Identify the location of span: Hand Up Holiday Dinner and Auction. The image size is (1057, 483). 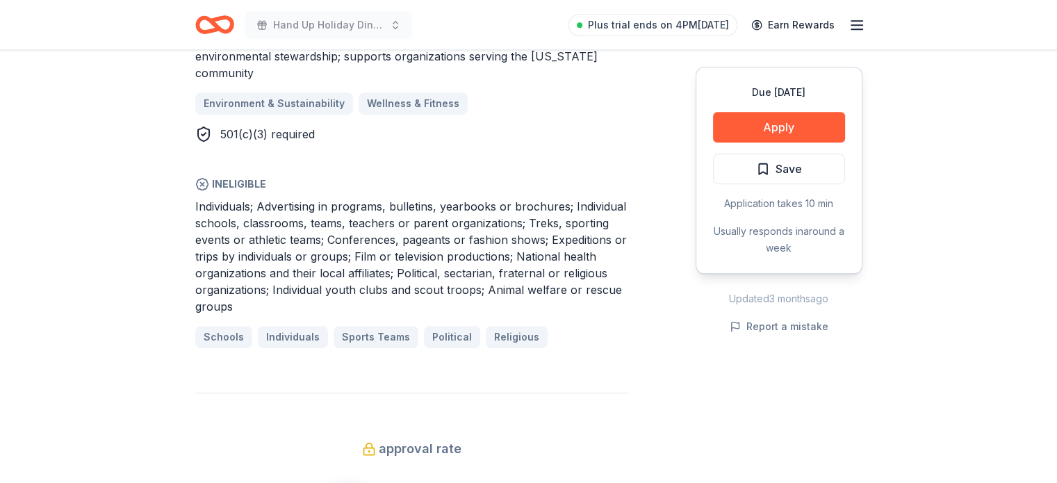
(329, 25).